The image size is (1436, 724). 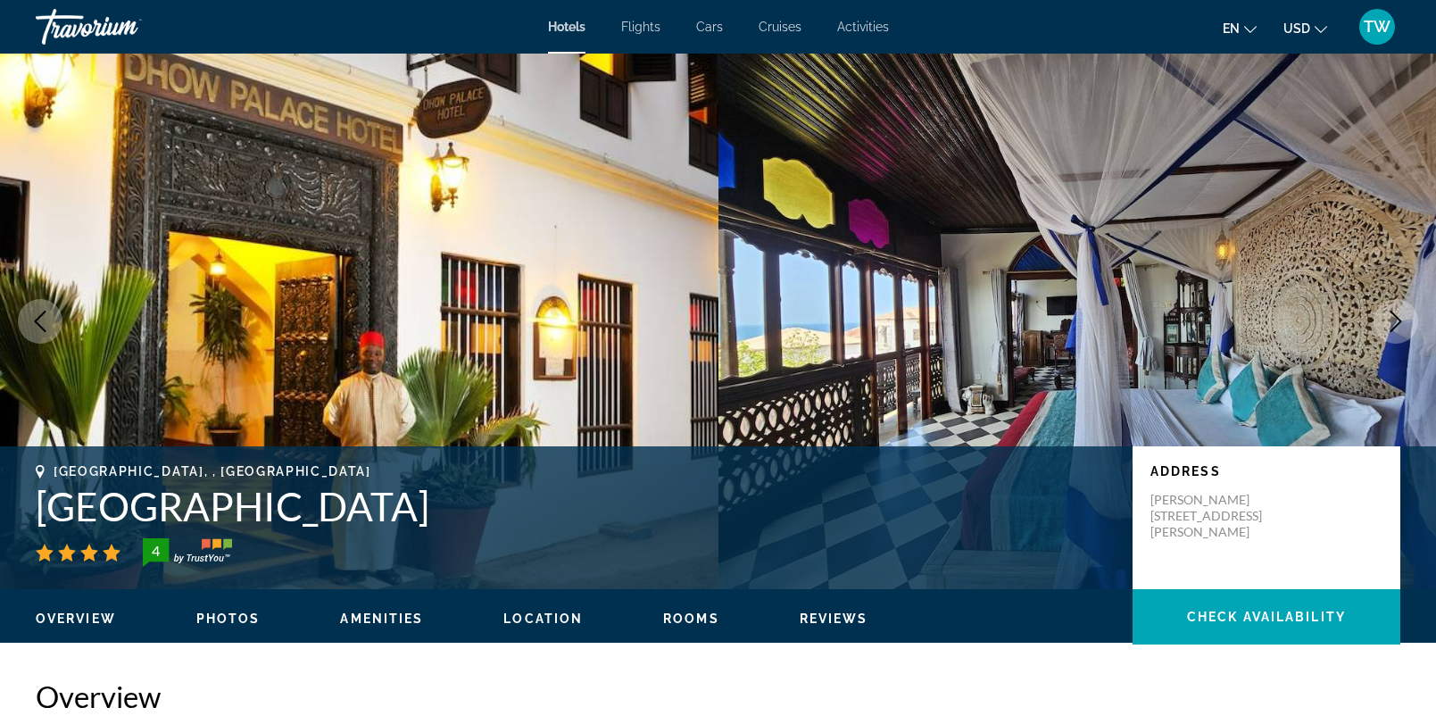 I want to click on button: Rooms, so click(x=691, y=618).